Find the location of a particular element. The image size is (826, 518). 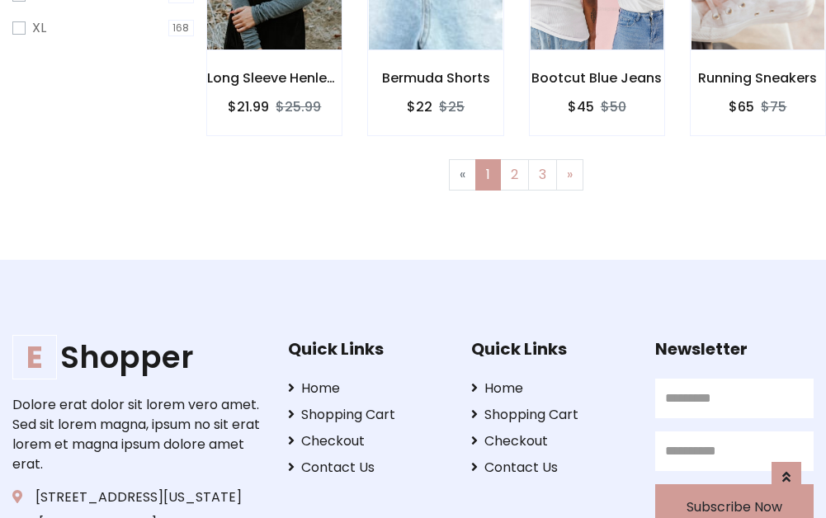

h6: $45 is located at coordinates (581, 106).